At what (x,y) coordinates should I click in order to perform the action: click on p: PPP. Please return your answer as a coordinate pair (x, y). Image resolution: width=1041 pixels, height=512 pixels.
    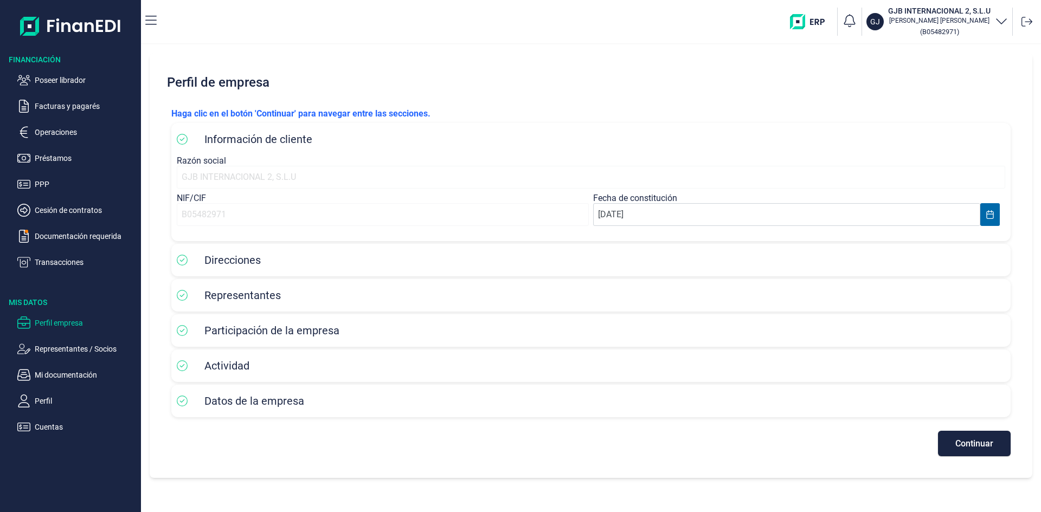
    Looking at the image, I should click on (86, 184).